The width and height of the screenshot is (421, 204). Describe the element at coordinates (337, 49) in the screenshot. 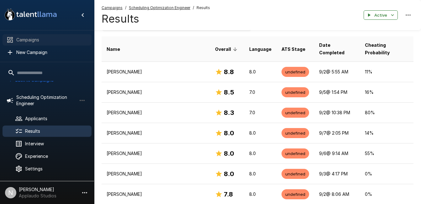

I see `span: Date Completed` at that location.